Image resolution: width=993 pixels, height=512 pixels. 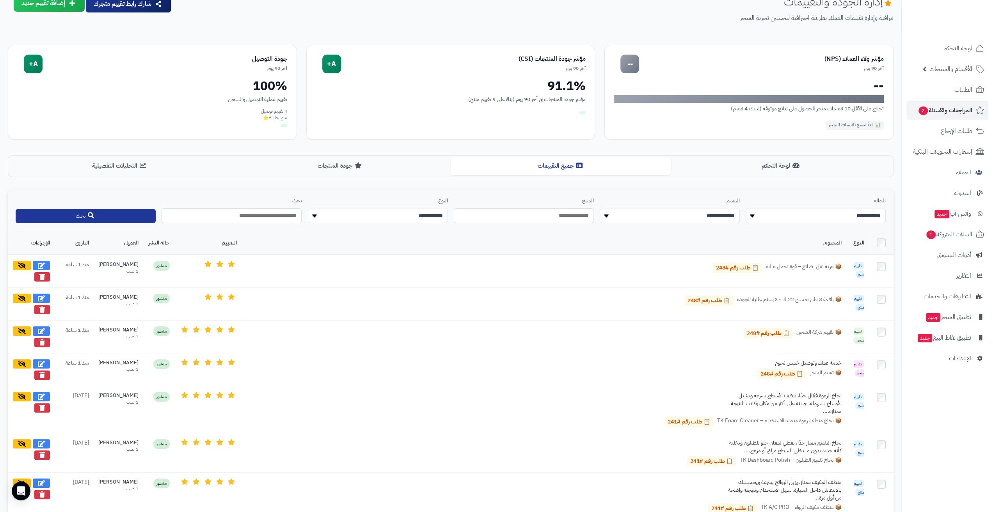 I want to click on div: Open Intercom Messenger, so click(x=21, y=491).